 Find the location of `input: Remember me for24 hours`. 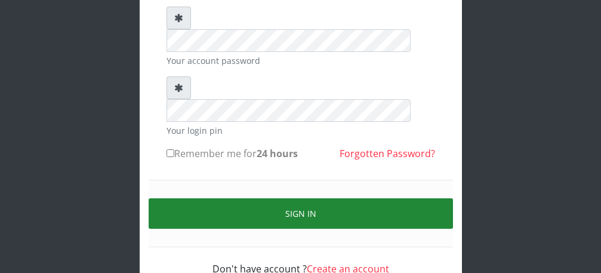

input: Remember me for24 hours is located at coordinates (170, 153).